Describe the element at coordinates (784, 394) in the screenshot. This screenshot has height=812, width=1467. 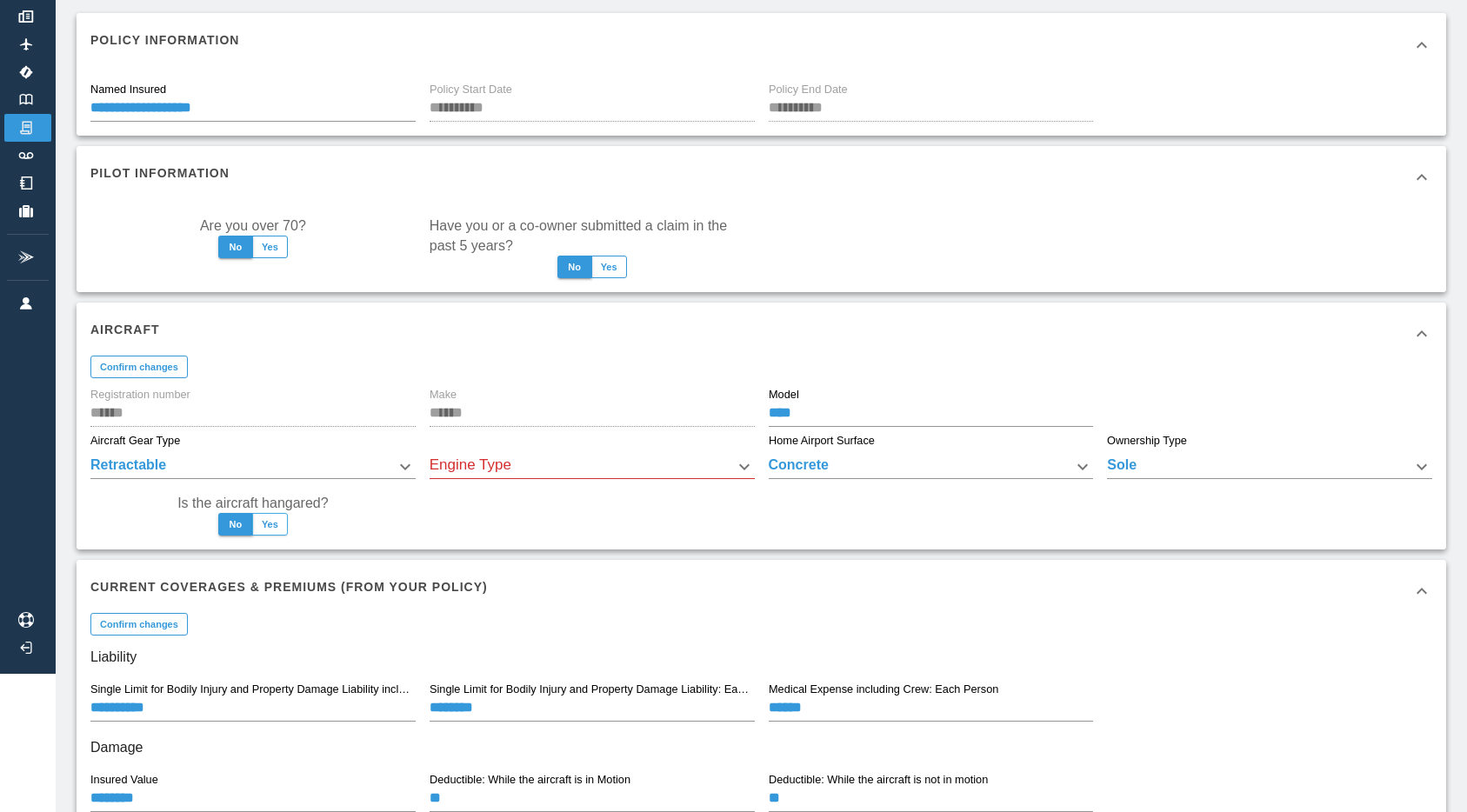
I see `label: Model` at that location.